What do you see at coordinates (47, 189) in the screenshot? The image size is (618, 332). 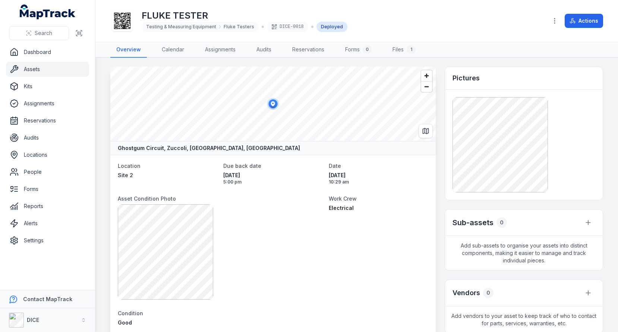 I see `a: Forms` at bounding box center [47, 189].